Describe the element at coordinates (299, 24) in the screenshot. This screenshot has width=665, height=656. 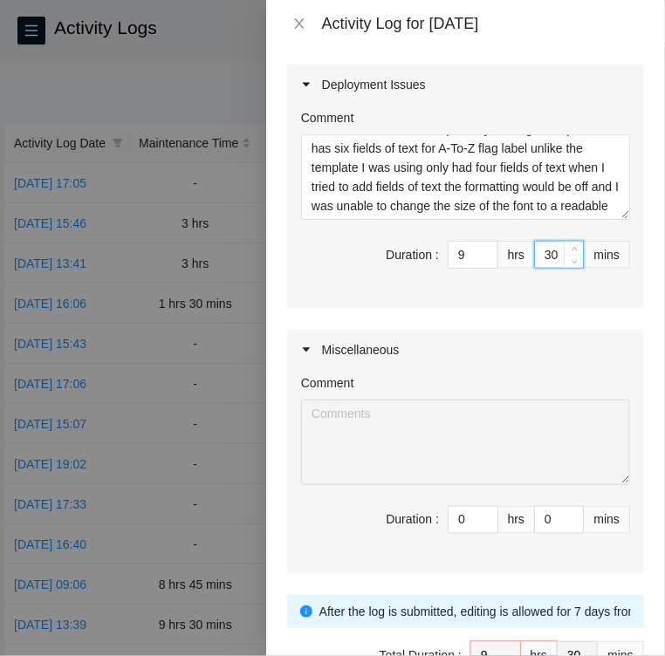
I see `span: close` at that location.